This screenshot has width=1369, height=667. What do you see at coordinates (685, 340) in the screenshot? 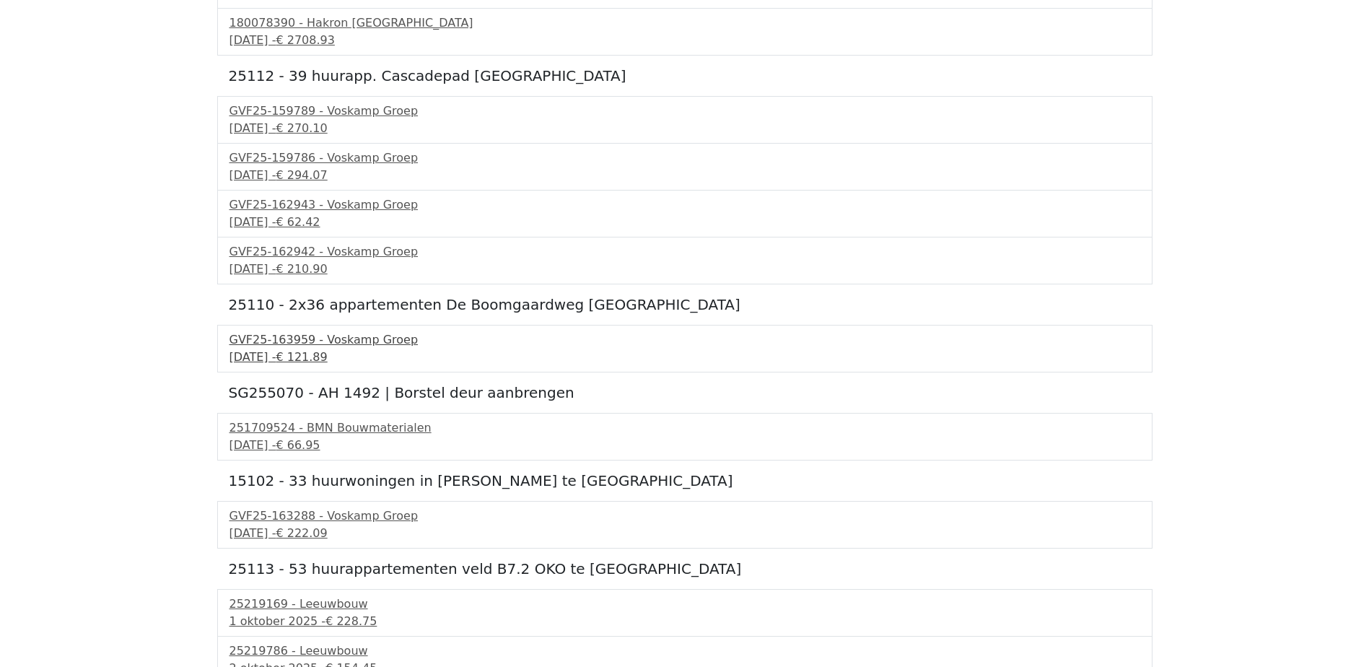
I see `div: GVF25-163959 - Voskamp Groep` at bounding box center [685, 340].